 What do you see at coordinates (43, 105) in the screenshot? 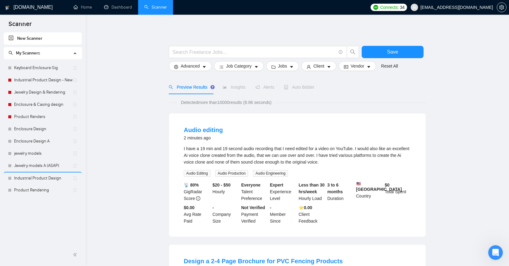
I see `a: Enclosure & Casing design` at bounding box center [43, 105].